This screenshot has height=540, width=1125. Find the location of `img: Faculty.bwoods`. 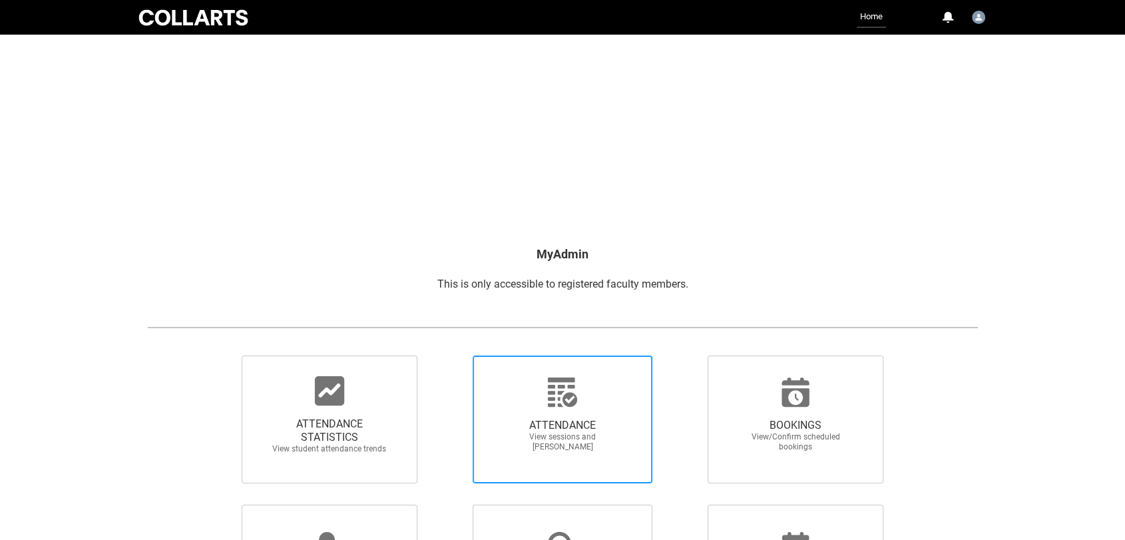

img: Faculty.bwoods is located at coordinates (979, 17).